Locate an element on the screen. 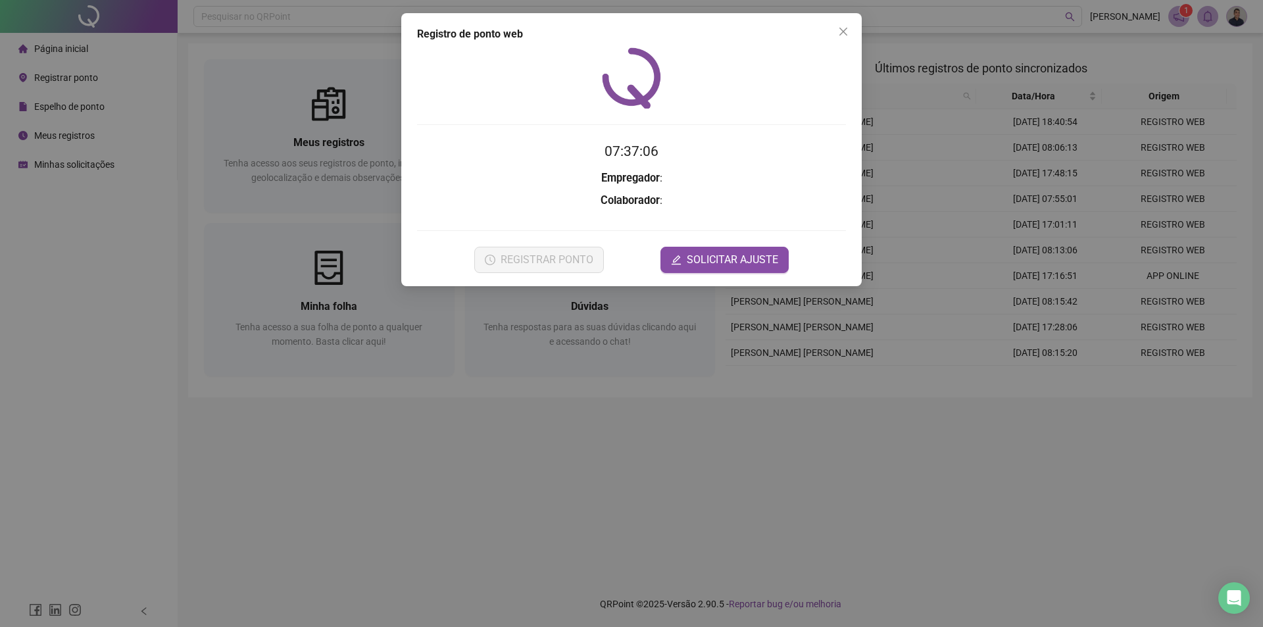 This screenshot has height=627, width=1263. strong: Empregador is located at coordinates (630, 178).